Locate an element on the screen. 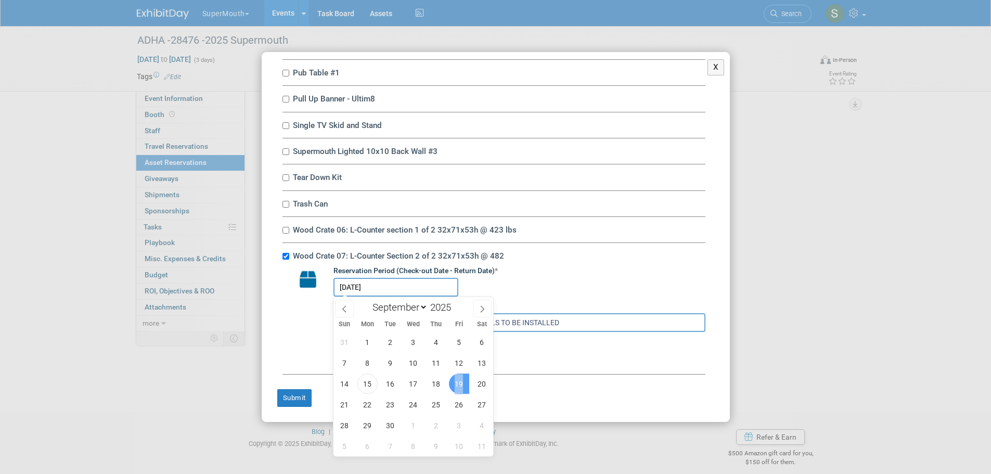 The width and height of the screenshot is (991, 474). input: Check-out Date - Return Date is located at coordinates (396, 287).